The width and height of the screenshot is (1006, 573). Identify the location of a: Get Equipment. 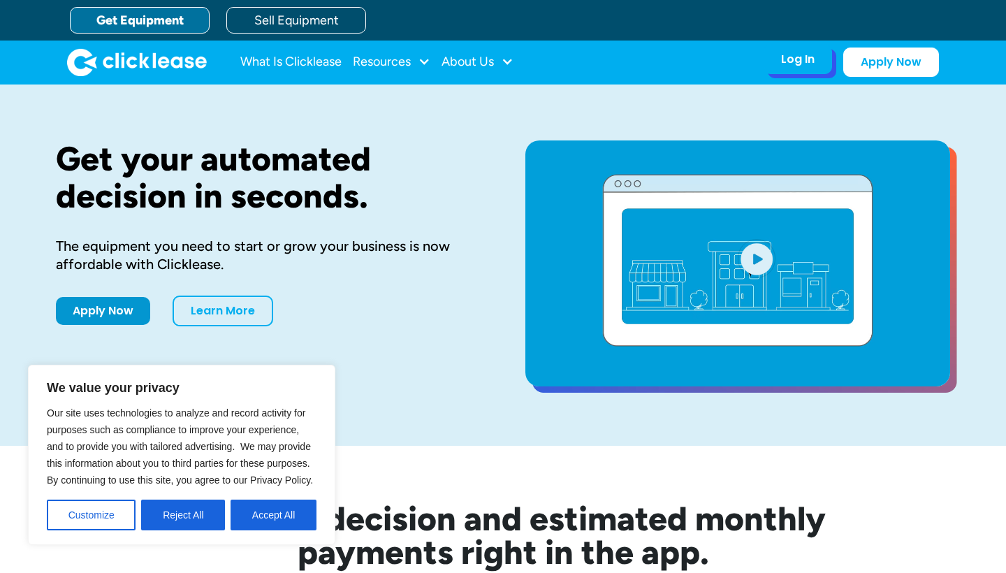
(140, 20).